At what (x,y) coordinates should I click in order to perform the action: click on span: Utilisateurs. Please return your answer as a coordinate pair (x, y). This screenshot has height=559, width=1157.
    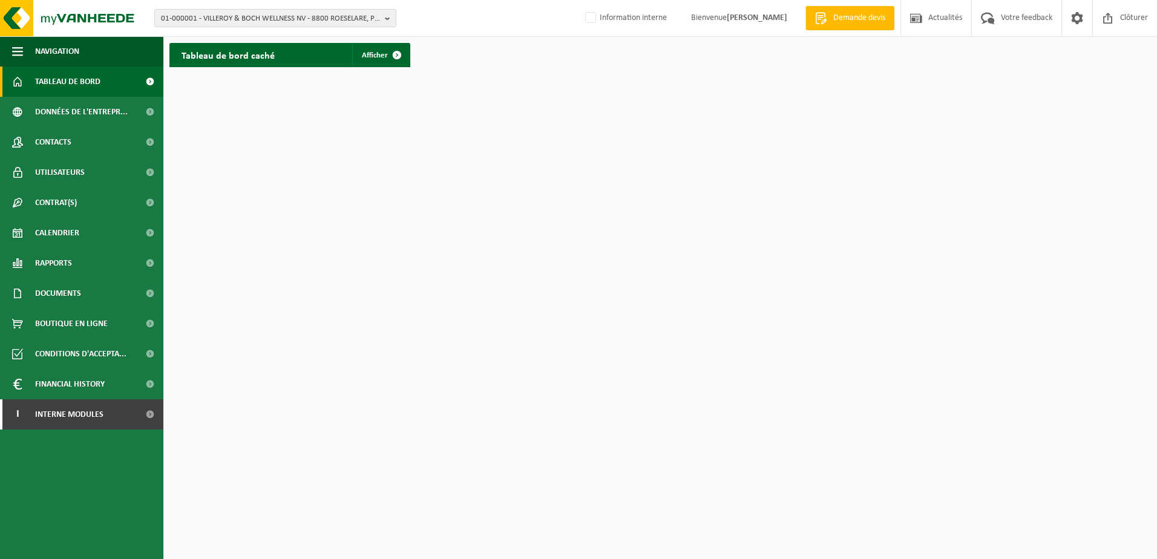
    Looking at the image, I should click on (60, 172).